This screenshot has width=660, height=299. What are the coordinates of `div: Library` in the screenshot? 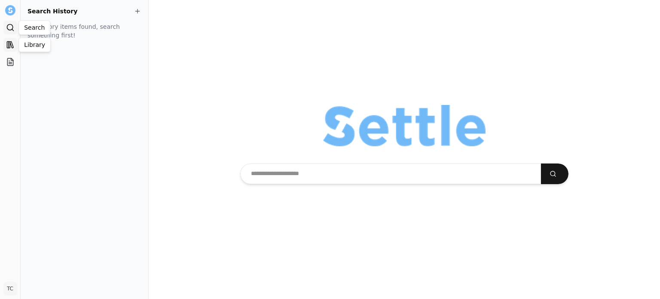 It's located at (34, 45).